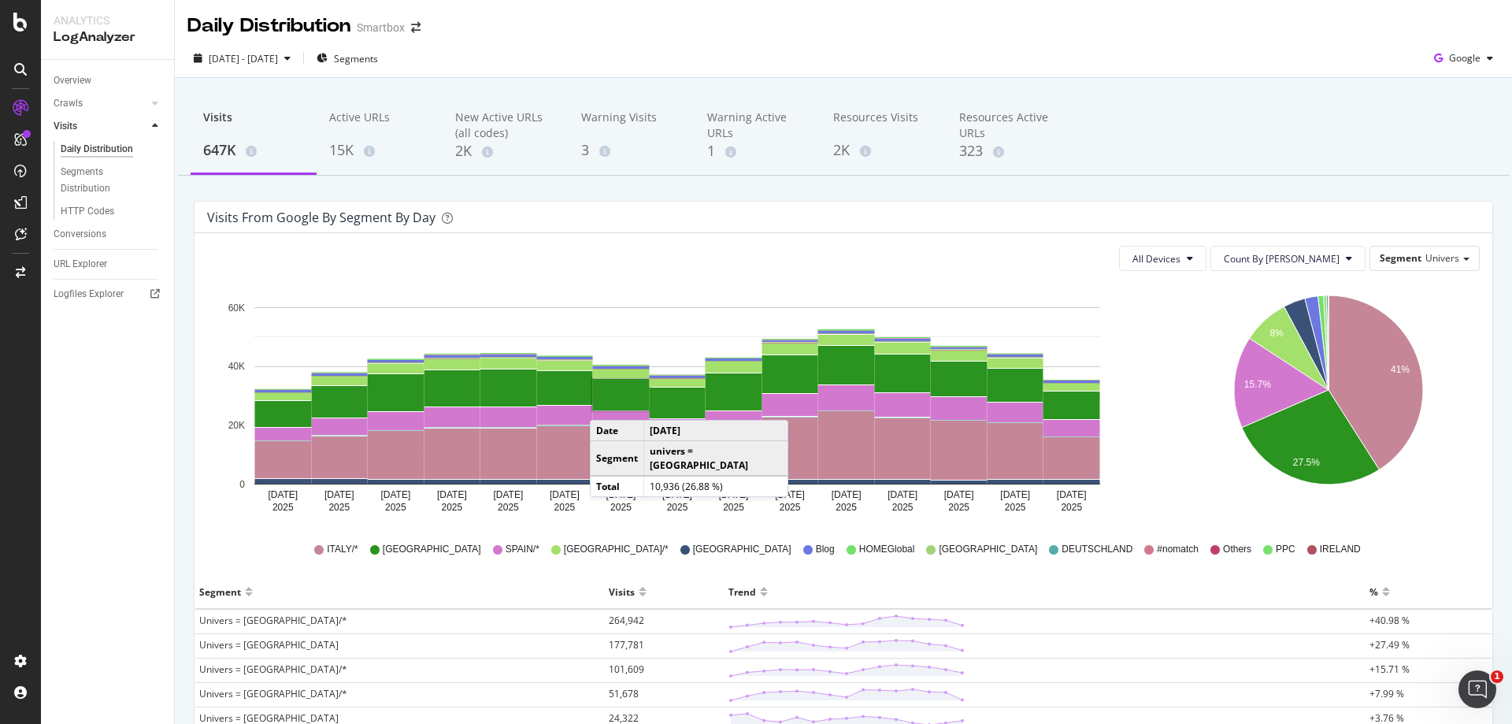 This screenshot has height=724, width=1512. I want to click on text: 60K, so click(236, 308).